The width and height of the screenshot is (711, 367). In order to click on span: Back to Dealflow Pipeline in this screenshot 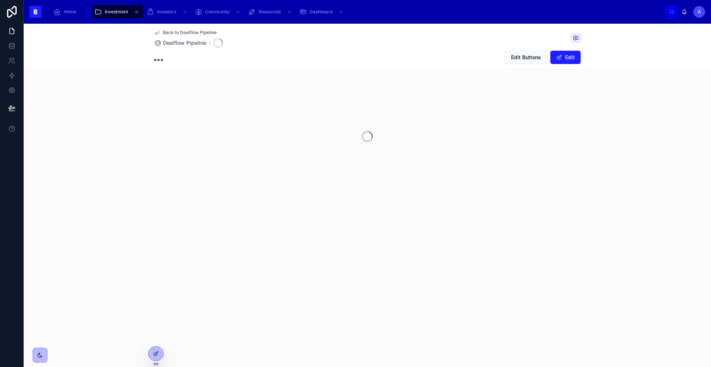, I will do `click(190, 33)`.